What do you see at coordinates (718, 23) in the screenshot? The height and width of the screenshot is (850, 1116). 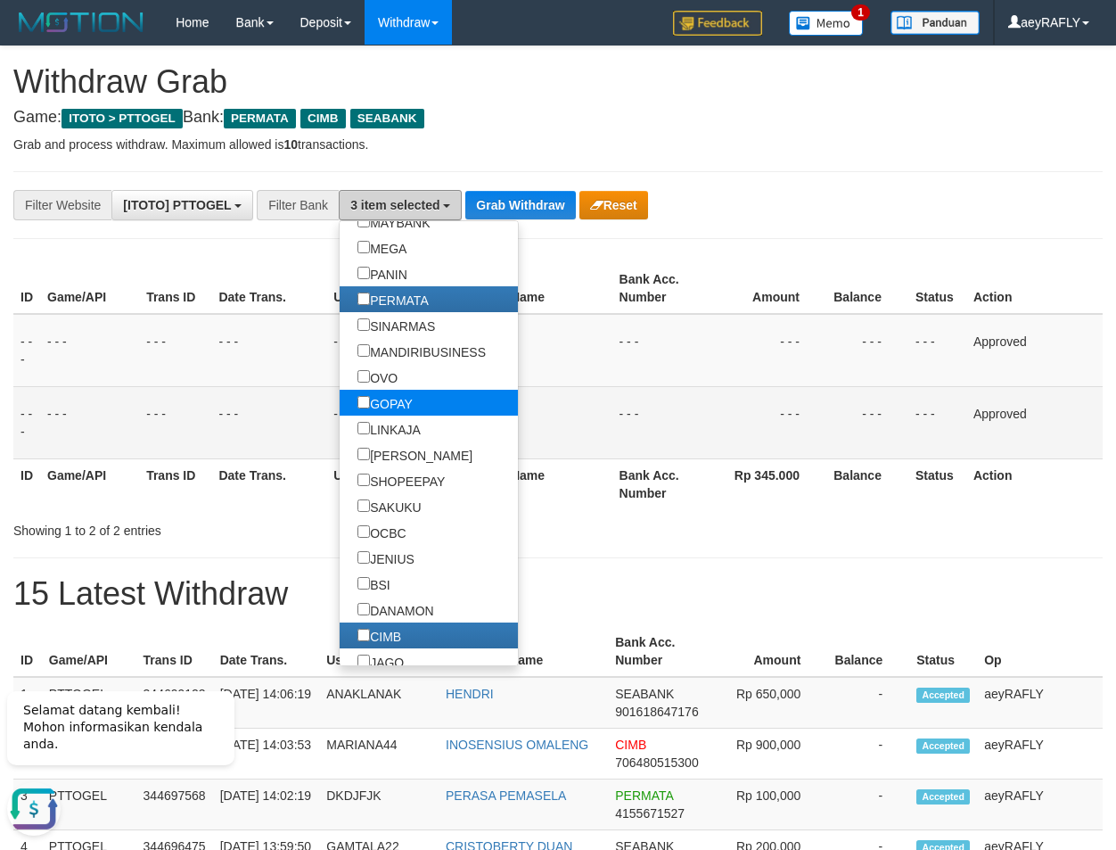 I see `img: Feedback.jpg` at bounding box center [718, 23].